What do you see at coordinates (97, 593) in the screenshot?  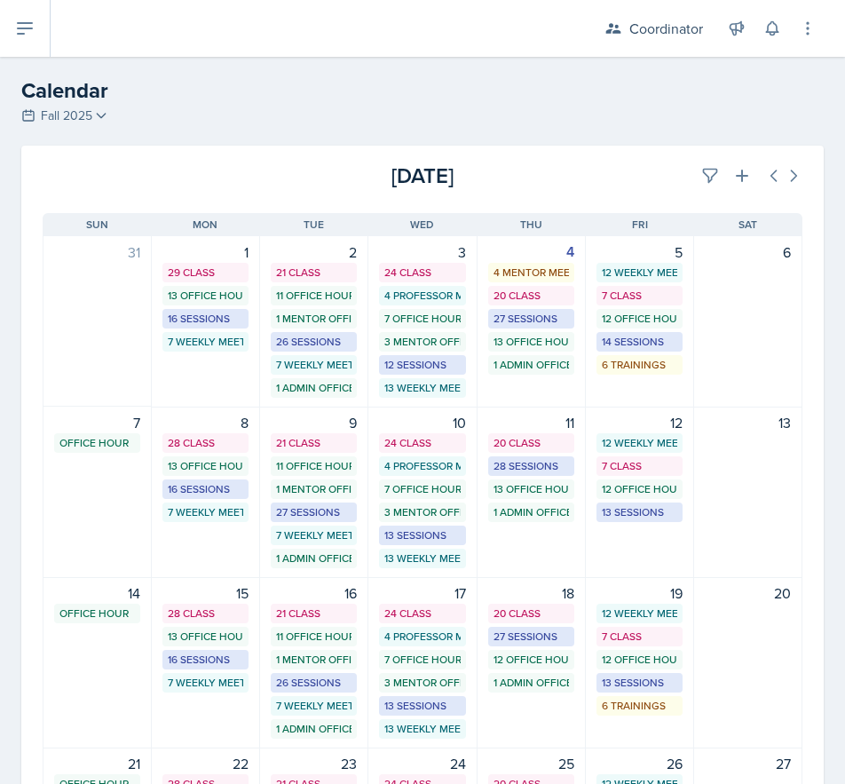 I see `div: 14` at bounding box center [97, 593].